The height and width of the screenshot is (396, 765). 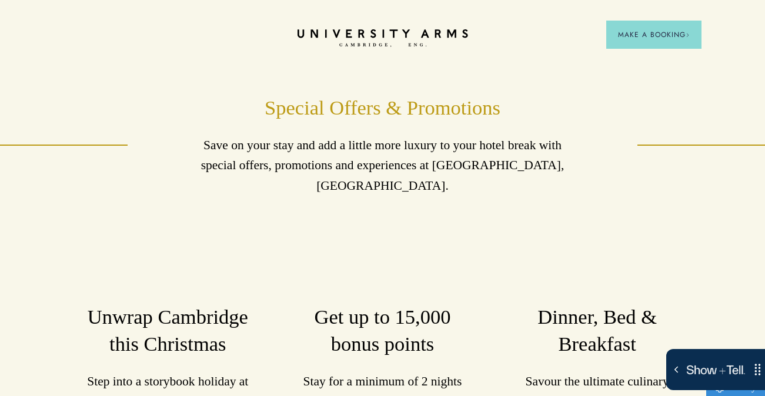 I want to click on p: Save on your stay and add a little more luxury to your hotel break with special offers, promotion..., so click(x=382, y=165).